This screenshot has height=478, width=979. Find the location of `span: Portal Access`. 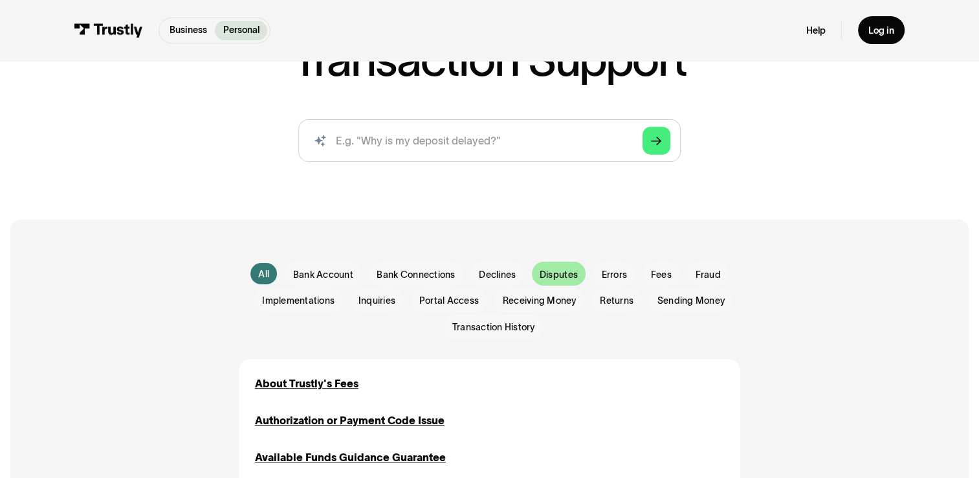

span: Portal Access is located at coordinates (449, 300).